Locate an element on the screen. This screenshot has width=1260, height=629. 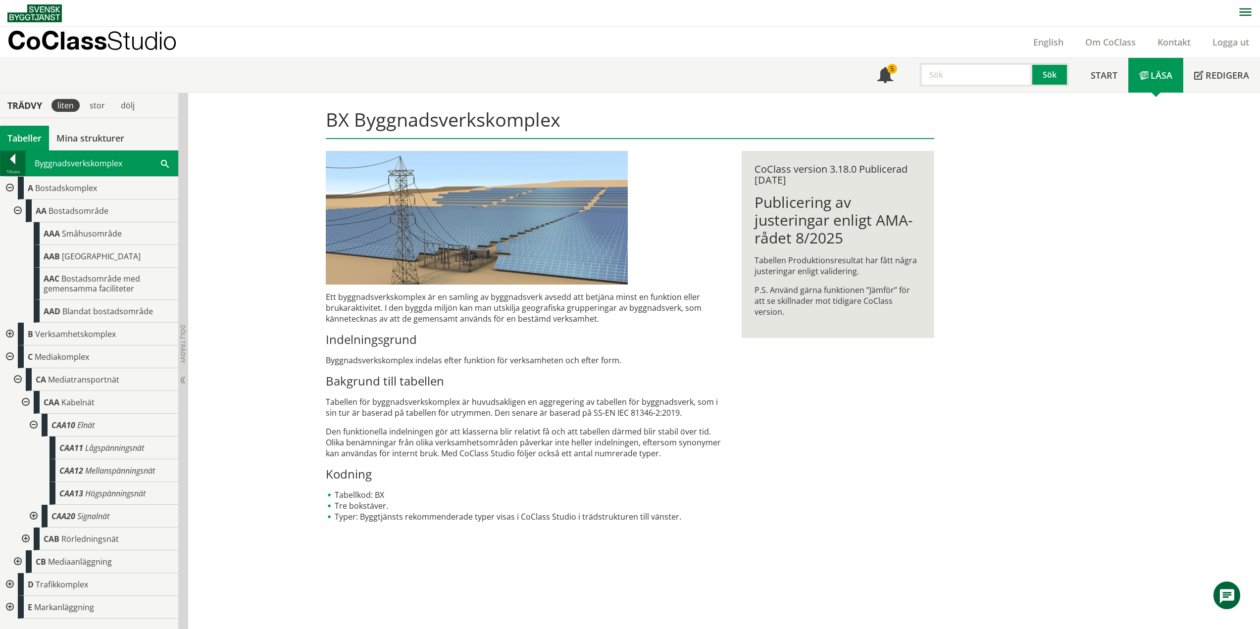
span: Markanläggning is located at coordinates (64, 608).